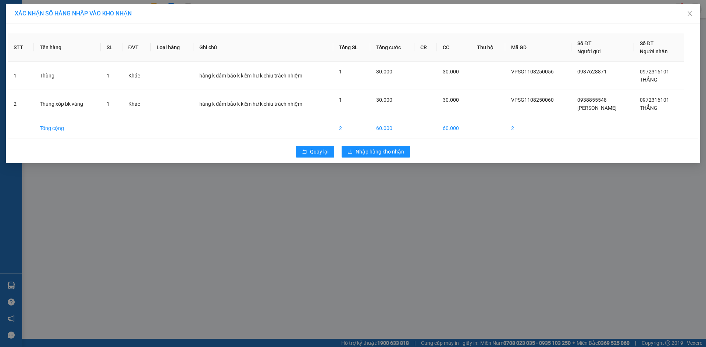 The width and height of the screenshot is (706, 347). I want to click on th: Tổng SL, so click(351, 47).